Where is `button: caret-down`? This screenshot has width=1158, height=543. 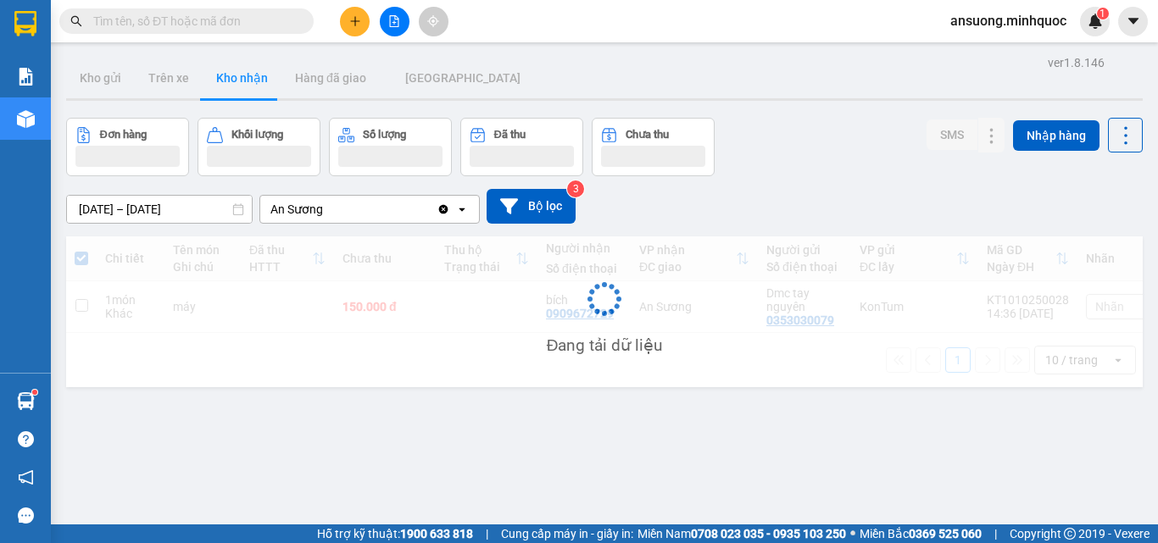 button: caret-down is located at coordinates (1132, 21).